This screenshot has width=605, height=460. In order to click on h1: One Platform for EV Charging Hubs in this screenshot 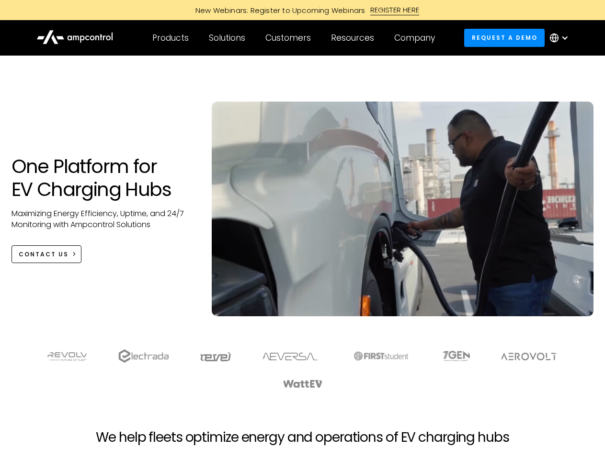, I will do `click(102, 178)`.